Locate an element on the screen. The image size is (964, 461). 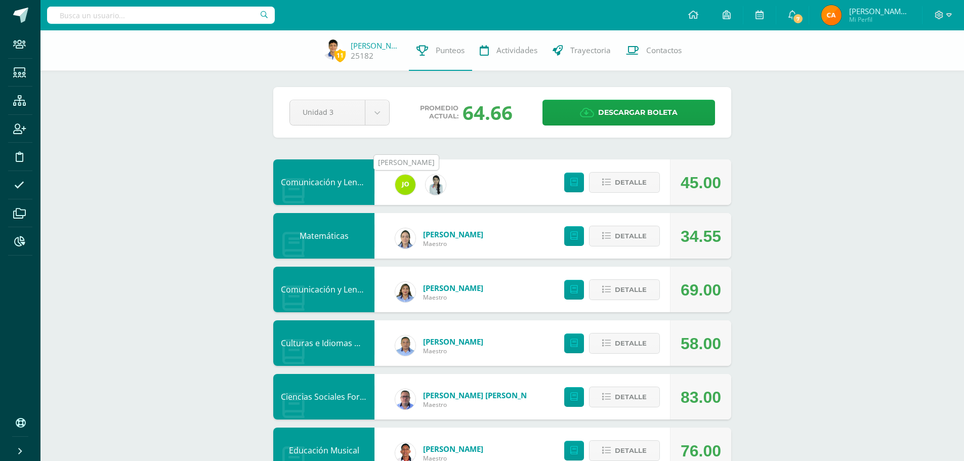
span: 7 is located at coordinates (798, 19).